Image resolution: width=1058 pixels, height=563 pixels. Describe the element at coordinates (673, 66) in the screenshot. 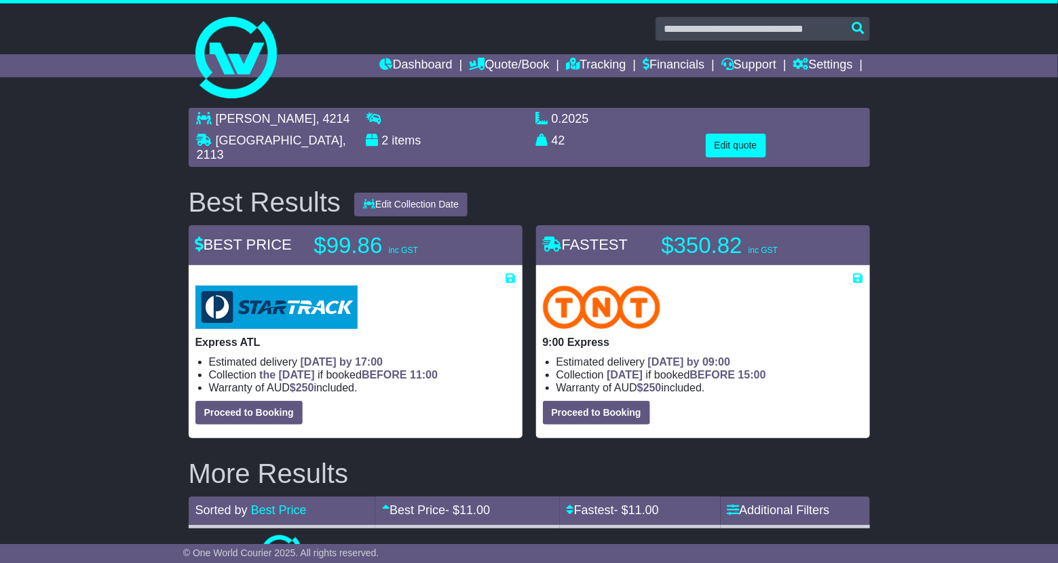

I see `a: Financials` at that location.